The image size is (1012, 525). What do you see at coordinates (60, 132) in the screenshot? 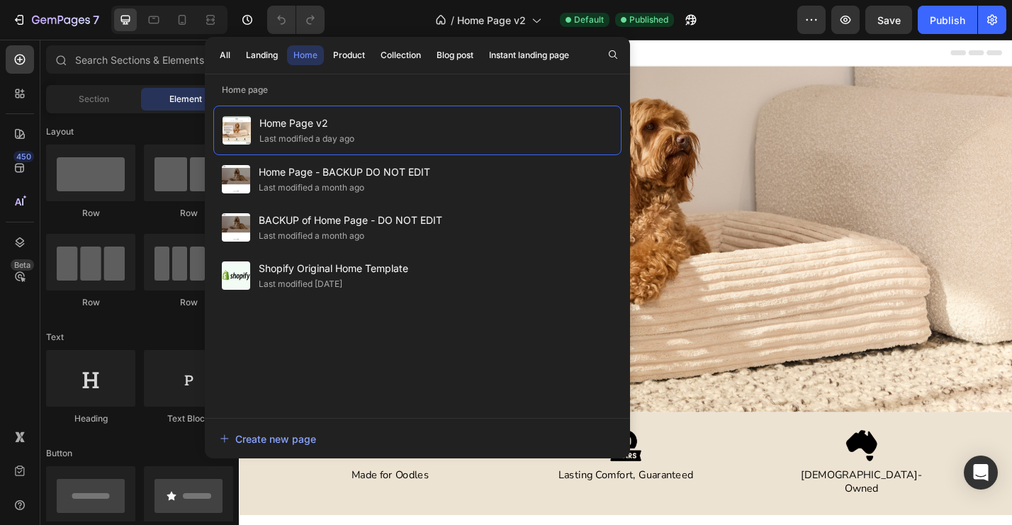
I see `span: Layout` at bounding box center [60, 132].